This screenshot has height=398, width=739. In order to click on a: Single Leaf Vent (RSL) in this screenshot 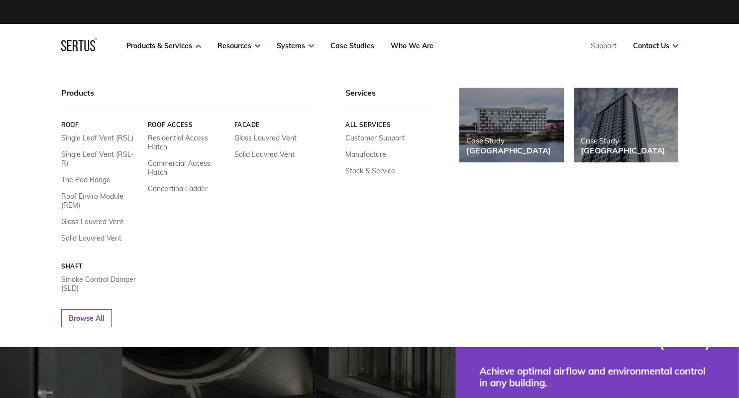, I will do `click(97, 138)`.